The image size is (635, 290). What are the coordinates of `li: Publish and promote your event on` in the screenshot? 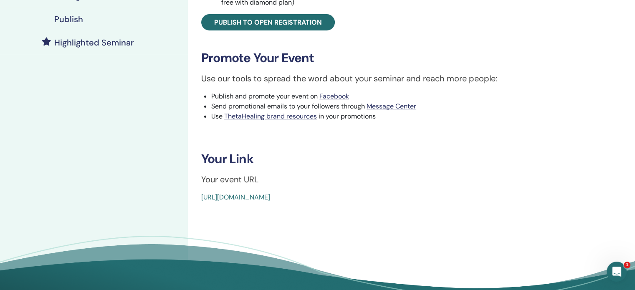 It's located at (404, 96).